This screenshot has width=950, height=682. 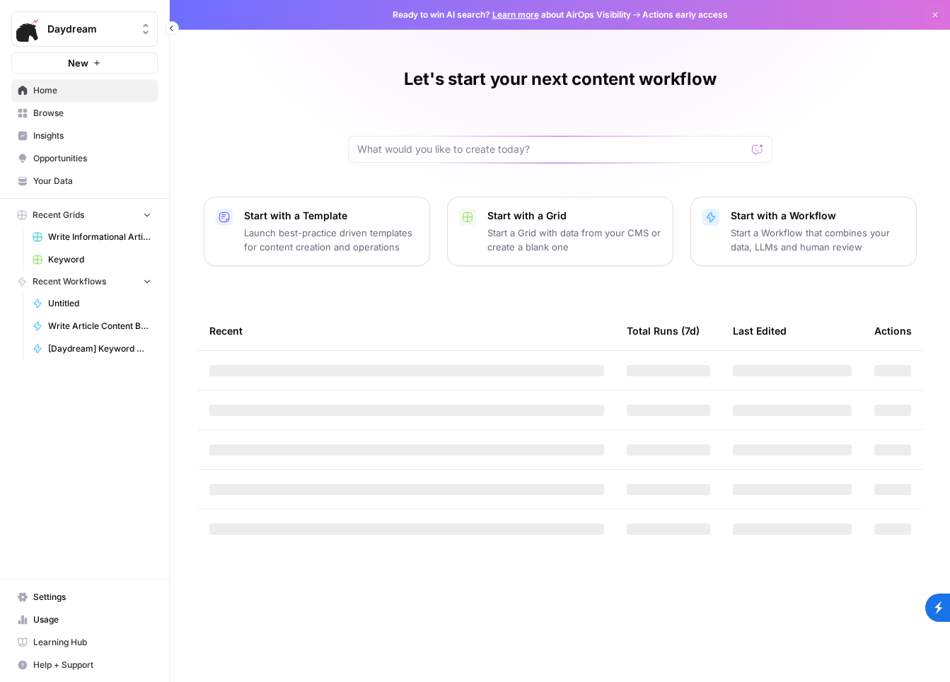 I want to click on p: Start a Workflow that combines your data, LLMs and human review, so click(x=818, y=240).